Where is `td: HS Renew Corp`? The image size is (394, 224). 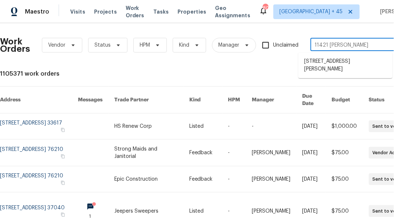 td: HS Renew Corp is located at coordinates (146, 126).